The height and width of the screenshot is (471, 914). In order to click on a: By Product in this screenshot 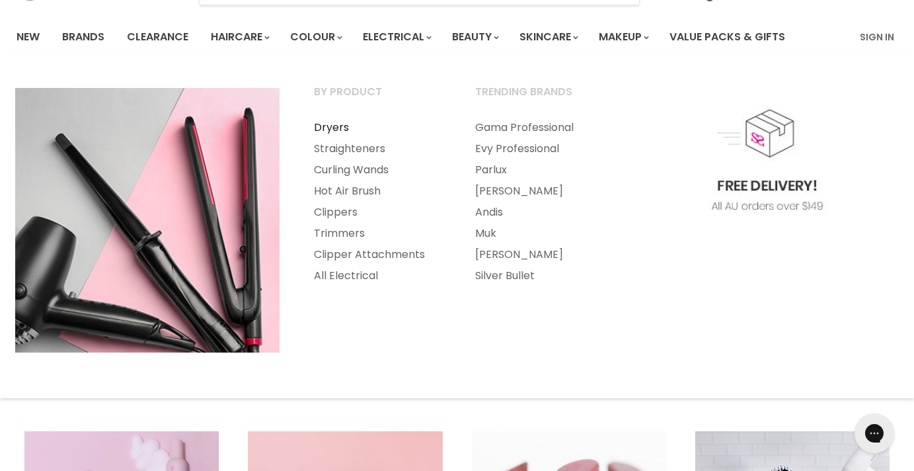, I will do `click(377, 98)`.